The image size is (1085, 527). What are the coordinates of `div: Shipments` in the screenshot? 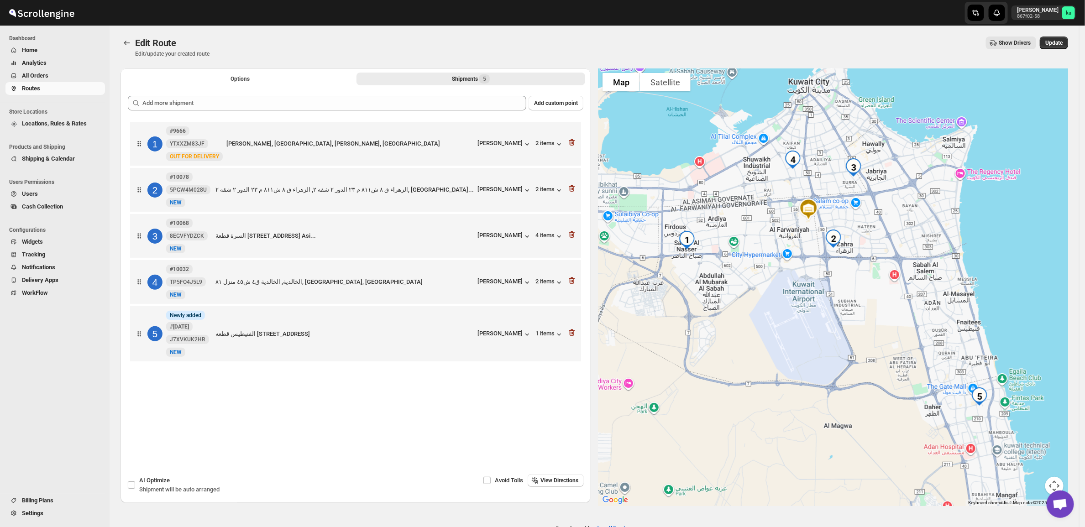 It's located at (471, 79).